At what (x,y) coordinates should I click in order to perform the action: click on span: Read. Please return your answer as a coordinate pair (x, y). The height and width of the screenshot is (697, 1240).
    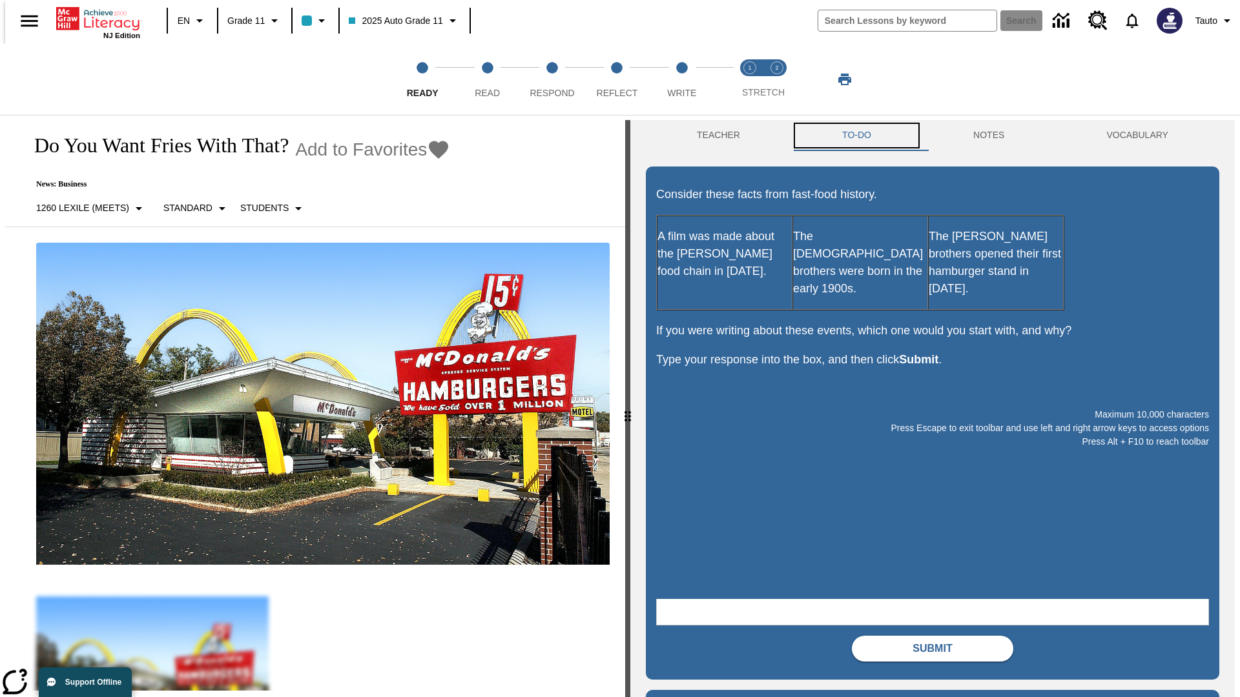
    Looking at the image, I should click on (487, 93).